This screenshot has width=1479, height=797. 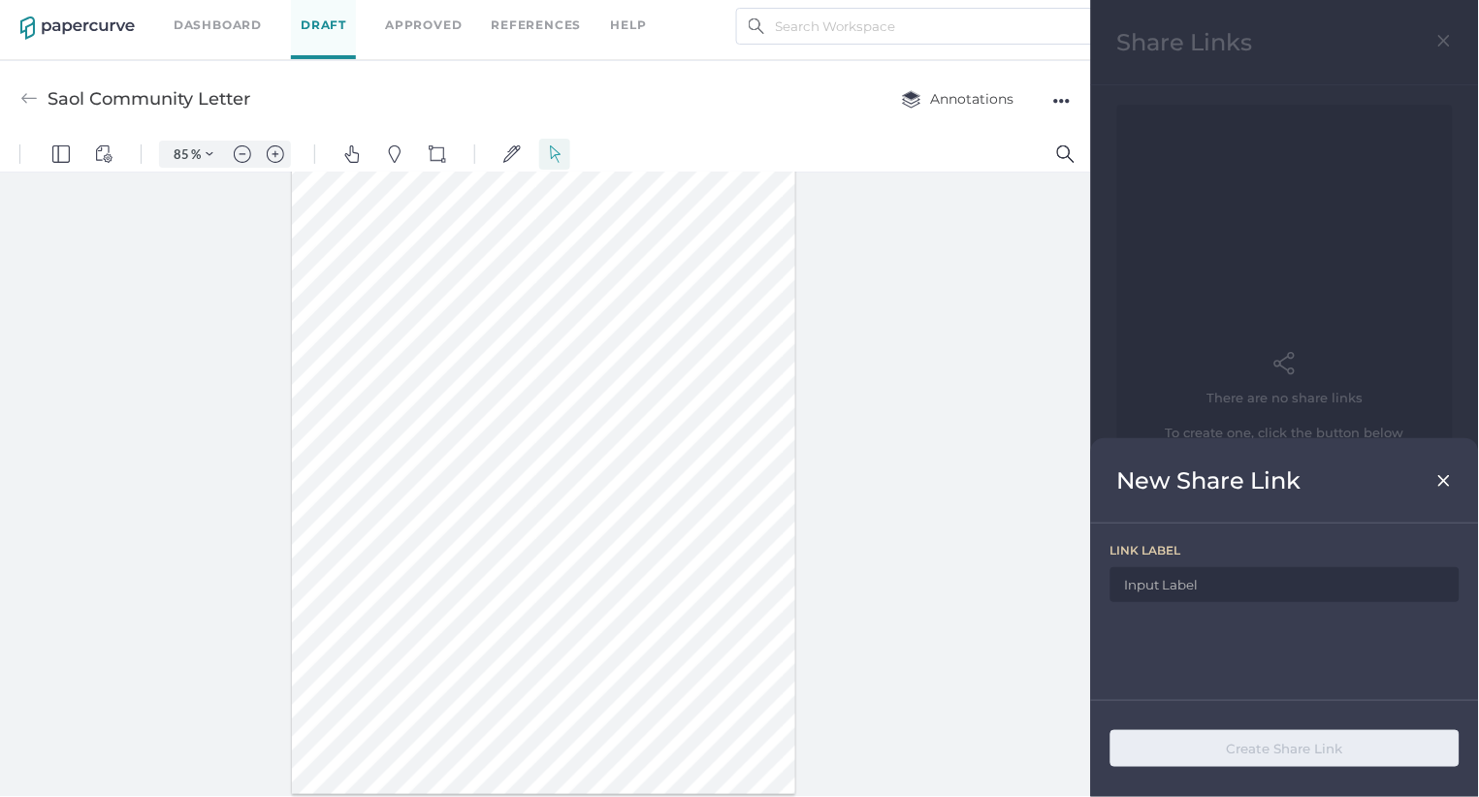 I want to click on img: default-sign.svg, so click(x=512, y=17).